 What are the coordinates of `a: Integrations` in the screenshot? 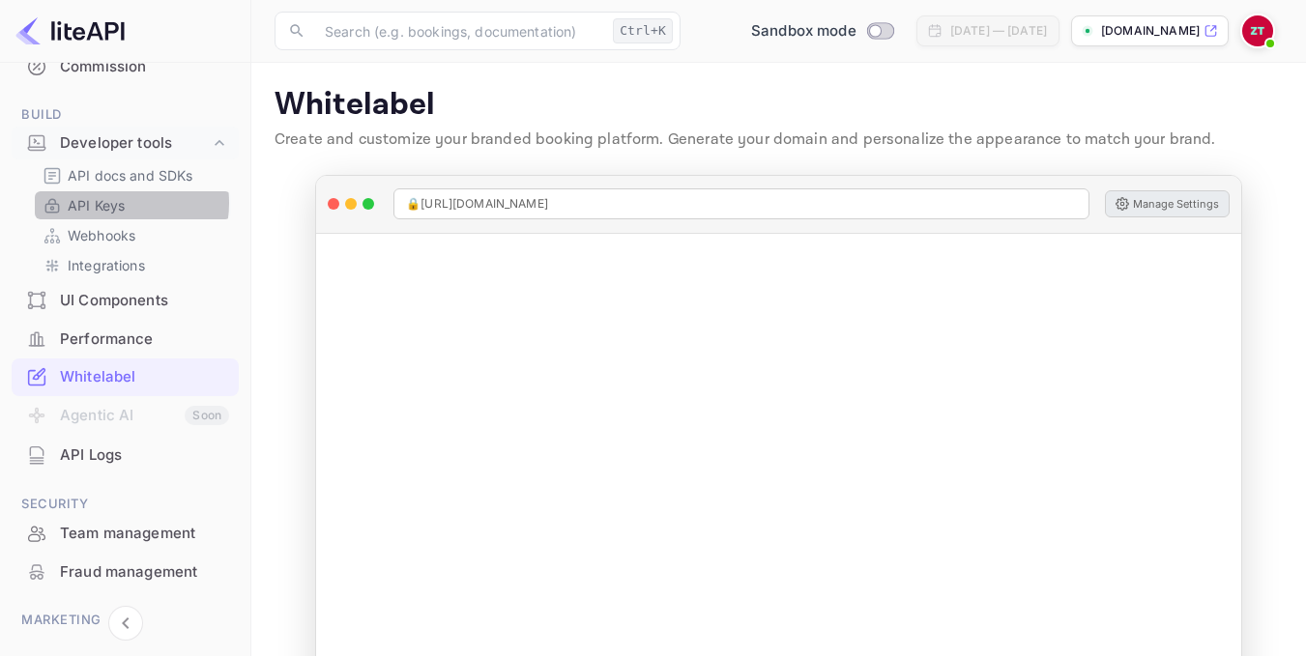 It's located at (132, 265).